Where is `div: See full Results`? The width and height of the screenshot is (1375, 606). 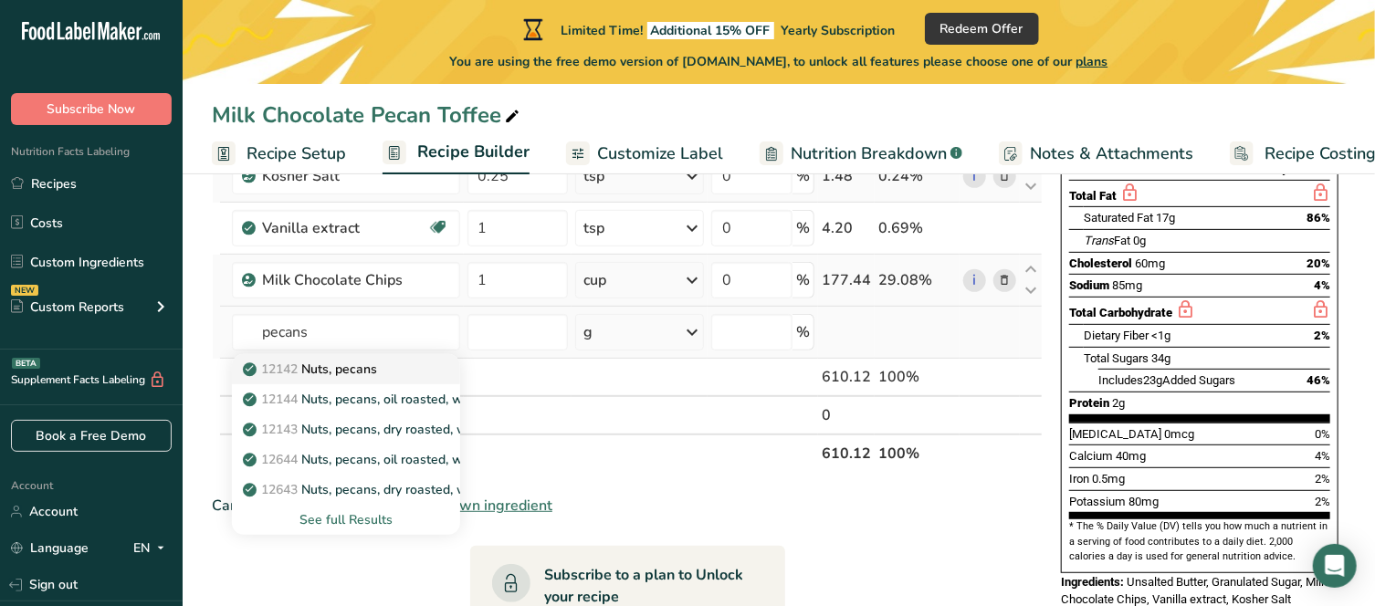
div: See full Results is located at coordinates (346, 519).